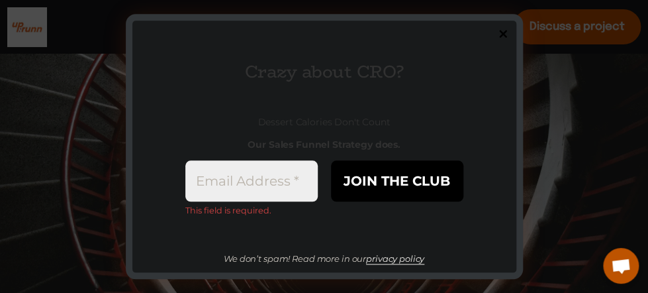 This screenshot has width=648, height=293. What do you see at coordinates (397, 181) in the screenshot?
I see `input: JOIN THE CLUB` at bounding box center [397, 181].